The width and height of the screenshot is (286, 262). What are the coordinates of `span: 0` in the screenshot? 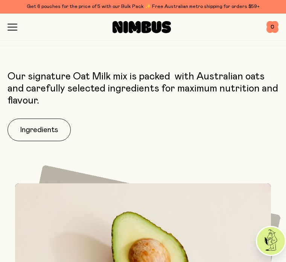 It's located at (273, 27).